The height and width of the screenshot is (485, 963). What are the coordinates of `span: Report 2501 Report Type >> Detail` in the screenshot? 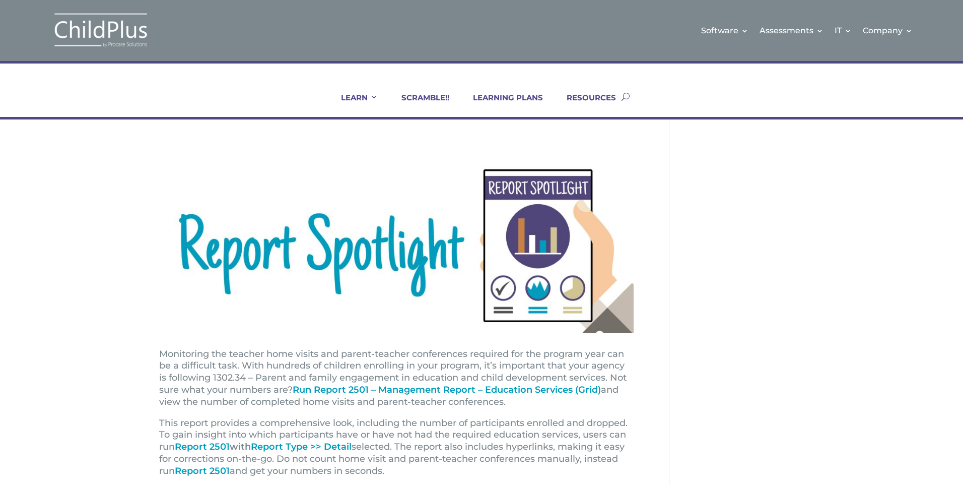 It's located at (263, 446).